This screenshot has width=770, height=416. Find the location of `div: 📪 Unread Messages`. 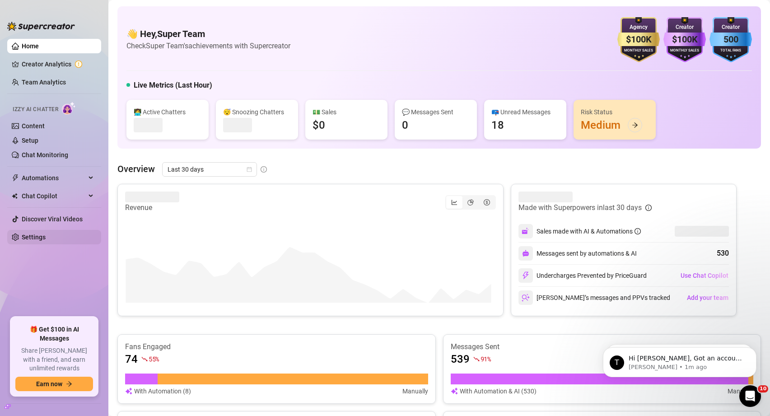

div: 📪 Unread Messages is located at coordinates (525, 112).